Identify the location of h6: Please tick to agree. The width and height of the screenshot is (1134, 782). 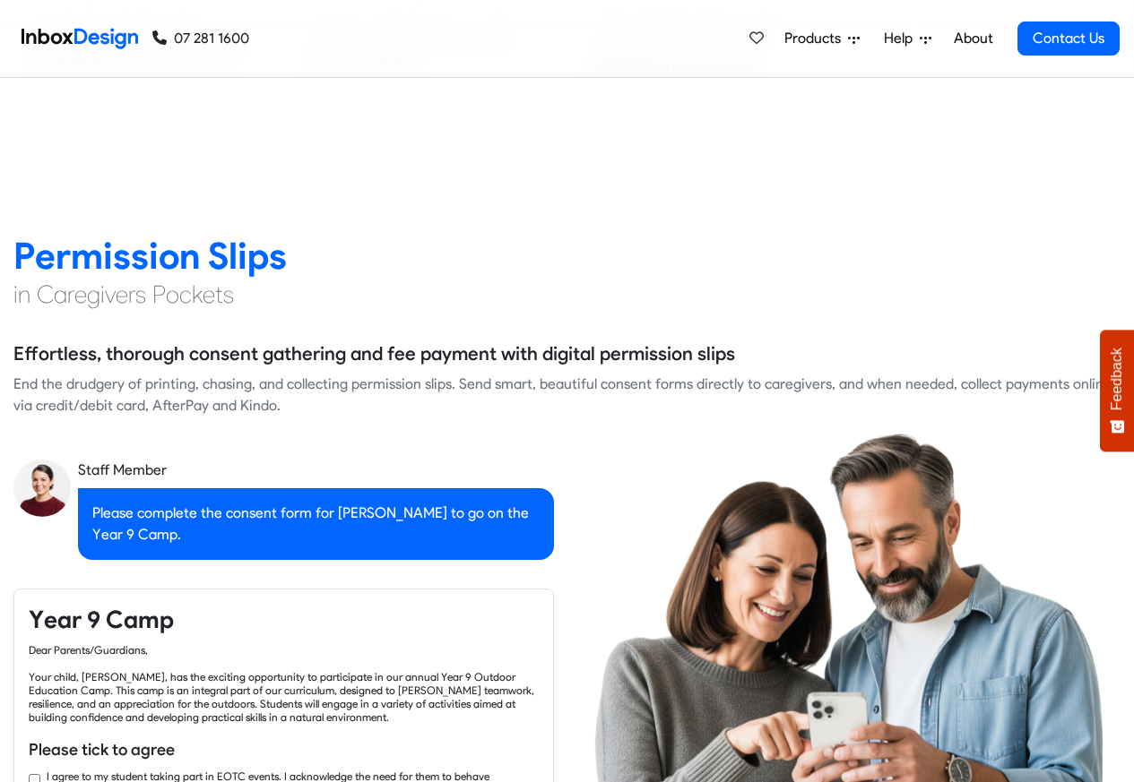
(283, 750).